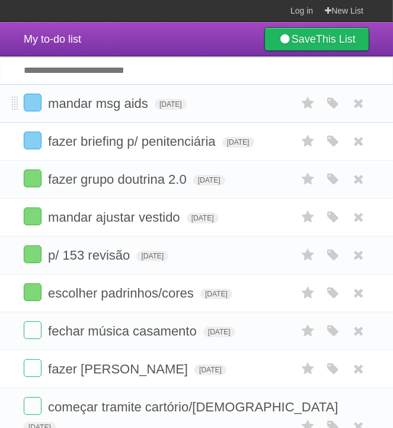 The height and width of the screenshot is (428, 393). Describe the element at coordinates (119, 179) in the screenshot. I see `span: fazer grupo doutrina 2.0` at that location.